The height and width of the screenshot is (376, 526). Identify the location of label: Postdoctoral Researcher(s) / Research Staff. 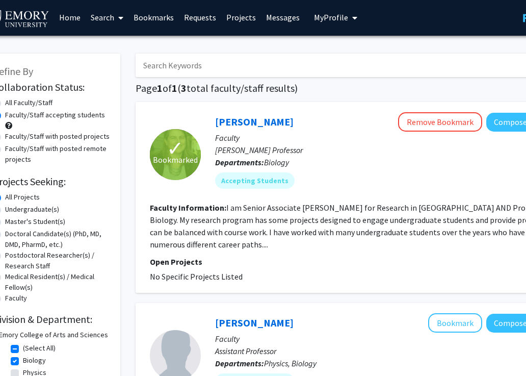
(58, 260).